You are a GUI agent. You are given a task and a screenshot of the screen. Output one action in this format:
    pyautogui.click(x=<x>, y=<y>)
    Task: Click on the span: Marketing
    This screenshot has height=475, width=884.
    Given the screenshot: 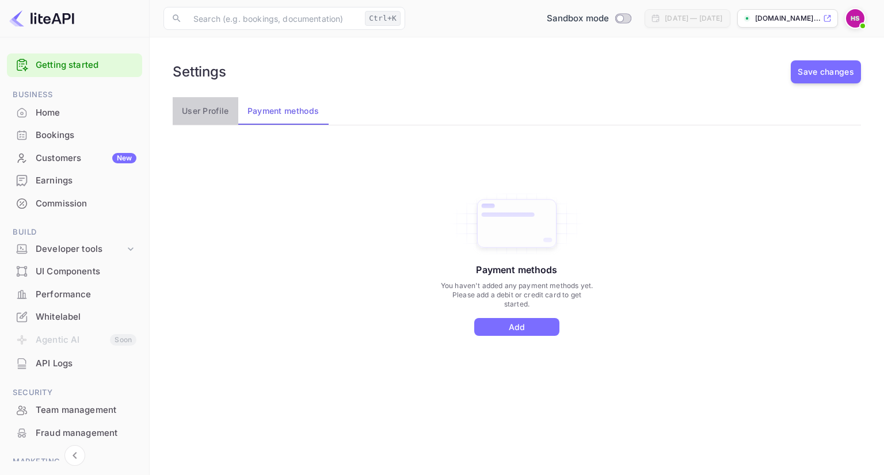 What is the action you would take?
    pyautogui.click(x=74, y=462)
    